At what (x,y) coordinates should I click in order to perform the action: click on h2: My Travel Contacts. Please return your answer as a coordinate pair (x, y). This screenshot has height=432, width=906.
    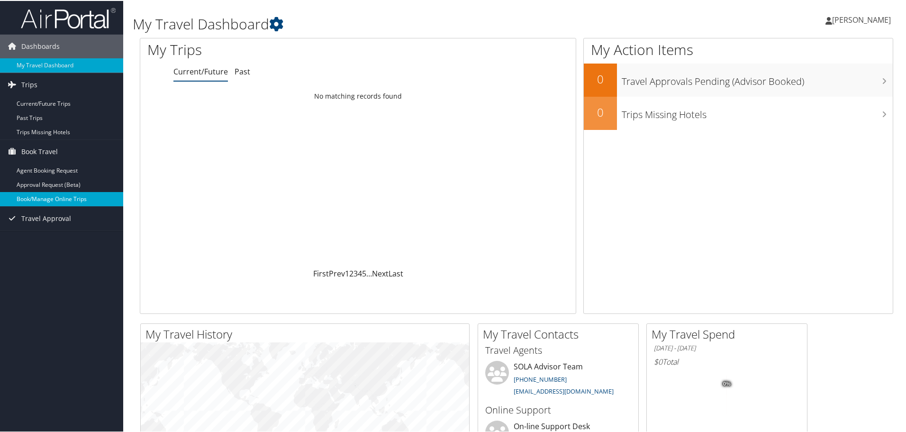
    Looking at the image, I should click on (561, 333).